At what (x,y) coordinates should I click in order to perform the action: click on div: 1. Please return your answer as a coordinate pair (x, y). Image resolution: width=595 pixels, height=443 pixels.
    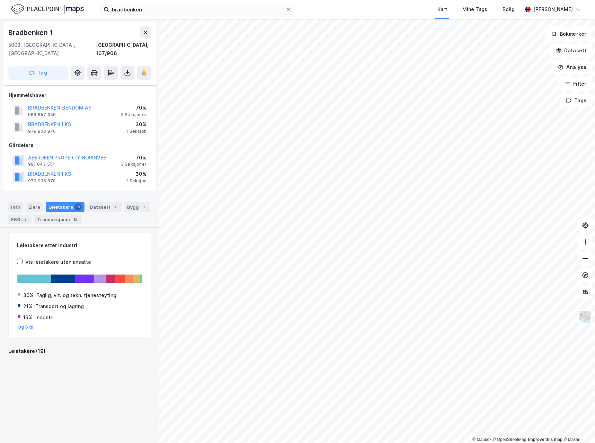
    Looking at the image, I should click on (144, 207).